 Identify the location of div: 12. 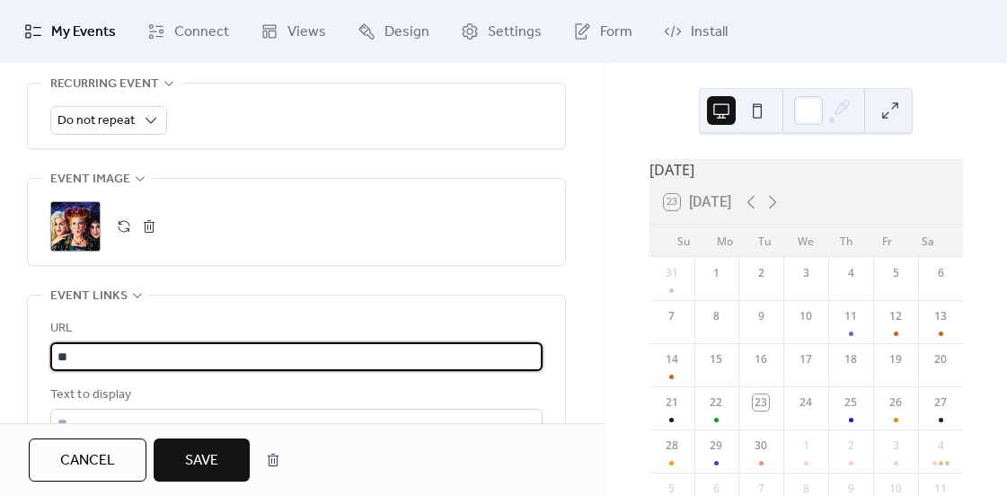
(895, 316).